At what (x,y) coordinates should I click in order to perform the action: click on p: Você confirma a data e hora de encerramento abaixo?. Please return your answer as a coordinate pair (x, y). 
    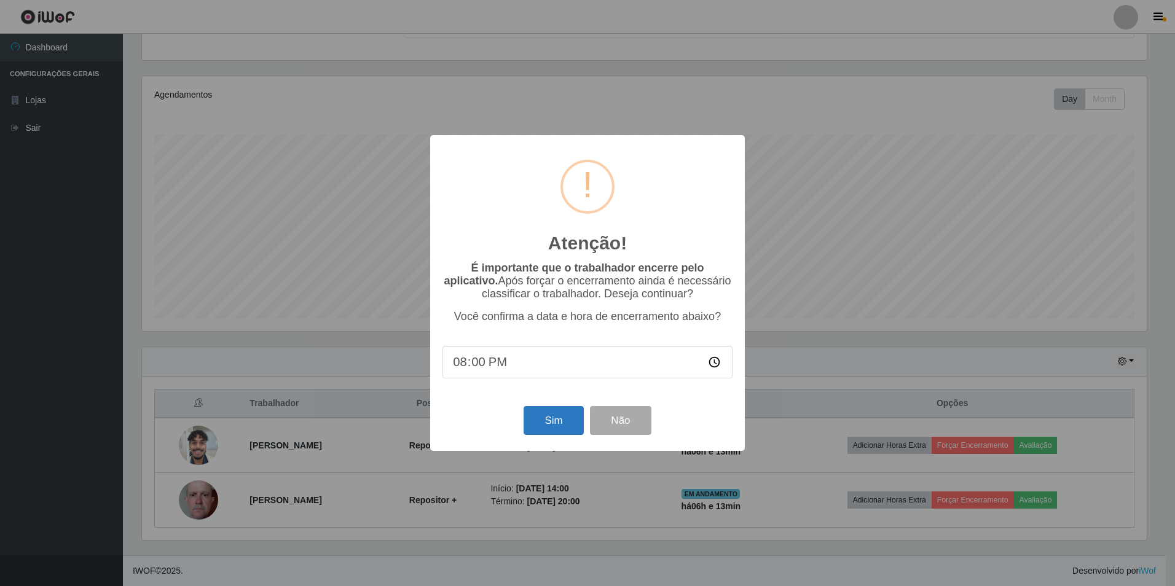
    Looking at the image, I should click on (588, 317).